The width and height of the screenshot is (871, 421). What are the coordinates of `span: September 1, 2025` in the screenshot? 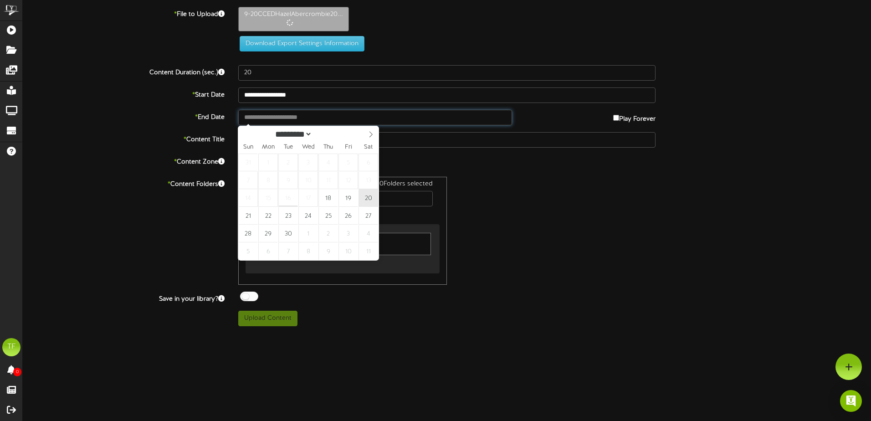 It's located at (268, 162).